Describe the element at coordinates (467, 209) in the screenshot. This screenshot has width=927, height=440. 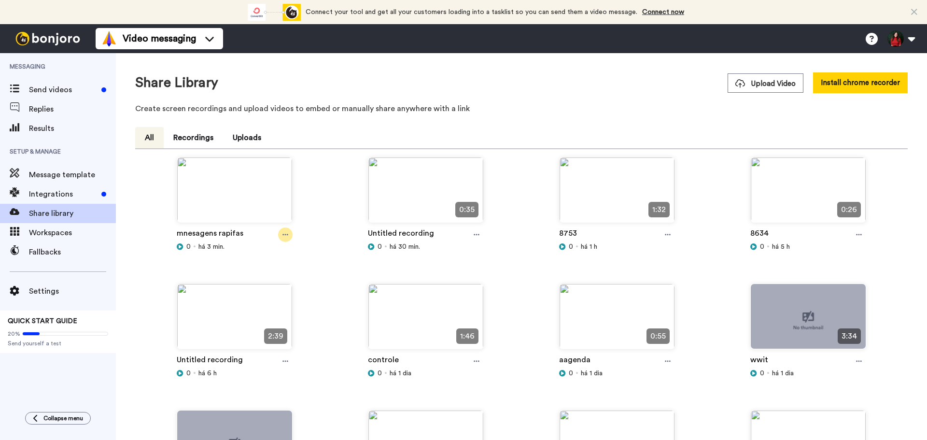
I see `span: 0:35` at that location.